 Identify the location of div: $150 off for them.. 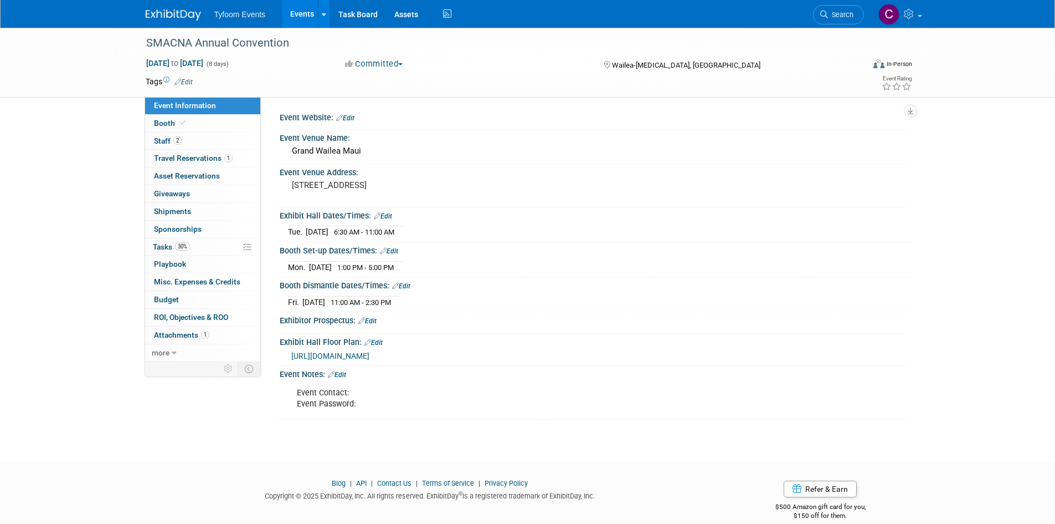
(820, 515).